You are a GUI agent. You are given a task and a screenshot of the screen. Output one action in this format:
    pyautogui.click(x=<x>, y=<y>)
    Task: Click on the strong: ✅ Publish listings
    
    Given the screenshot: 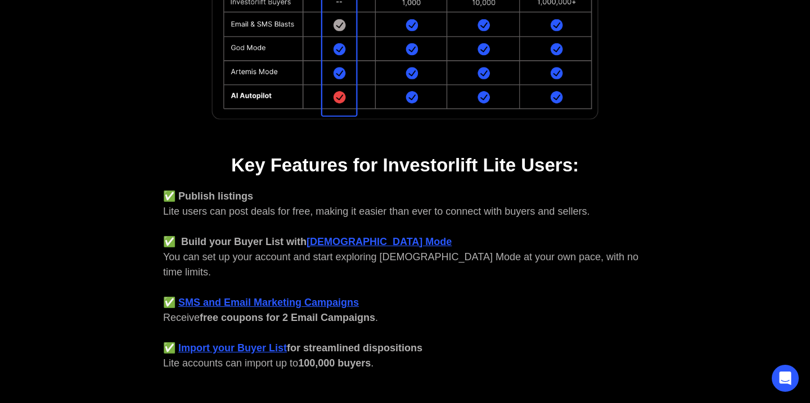 What is the action you would take?
    pyautogui.click(x=208, y=196)
    